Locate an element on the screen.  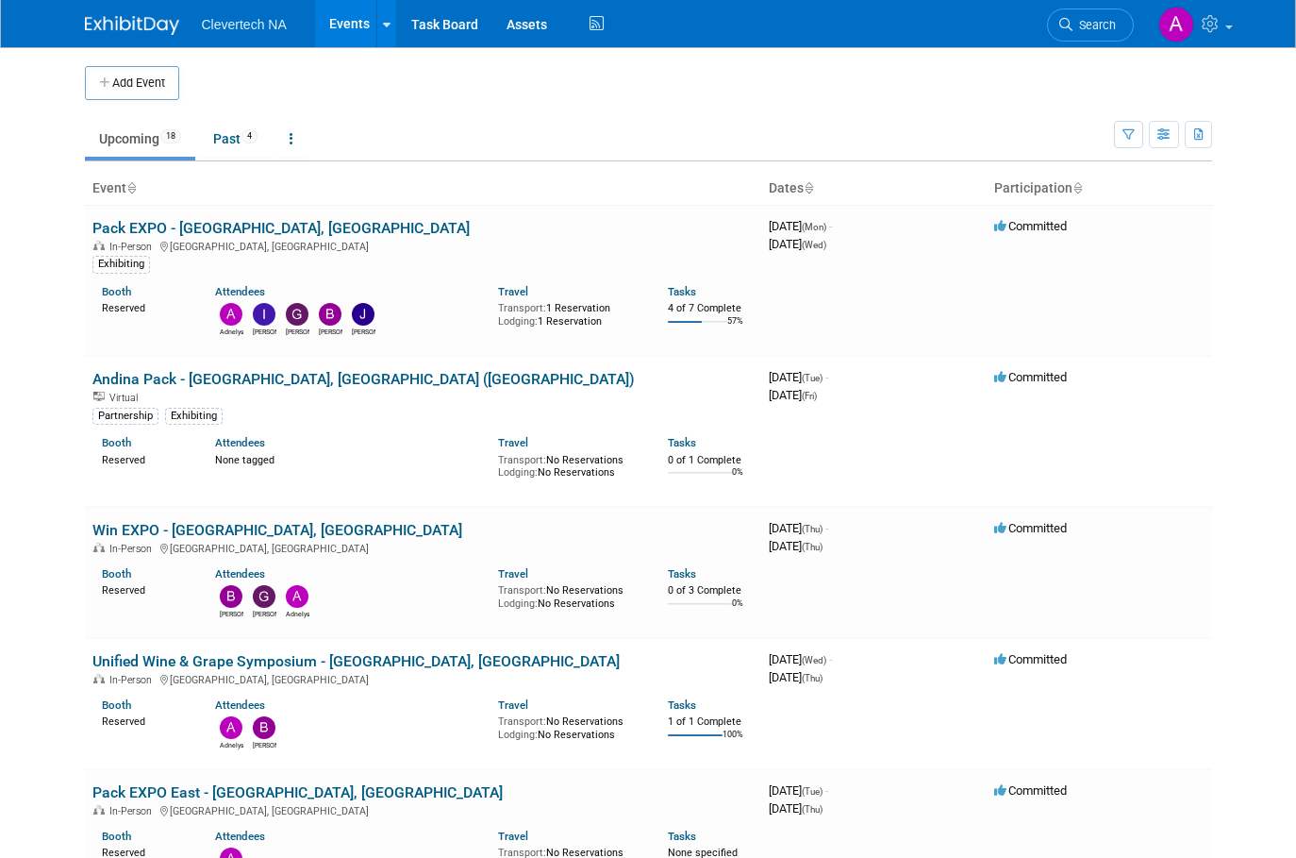
div: Giorgio Zanardi is located at coordinates (297, 331).